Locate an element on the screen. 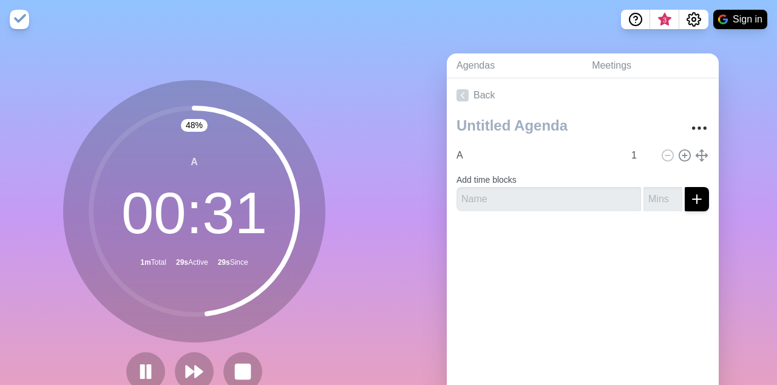 This screenshot has width=777, height=385. button: Settings is located at coordinates (694, 19).